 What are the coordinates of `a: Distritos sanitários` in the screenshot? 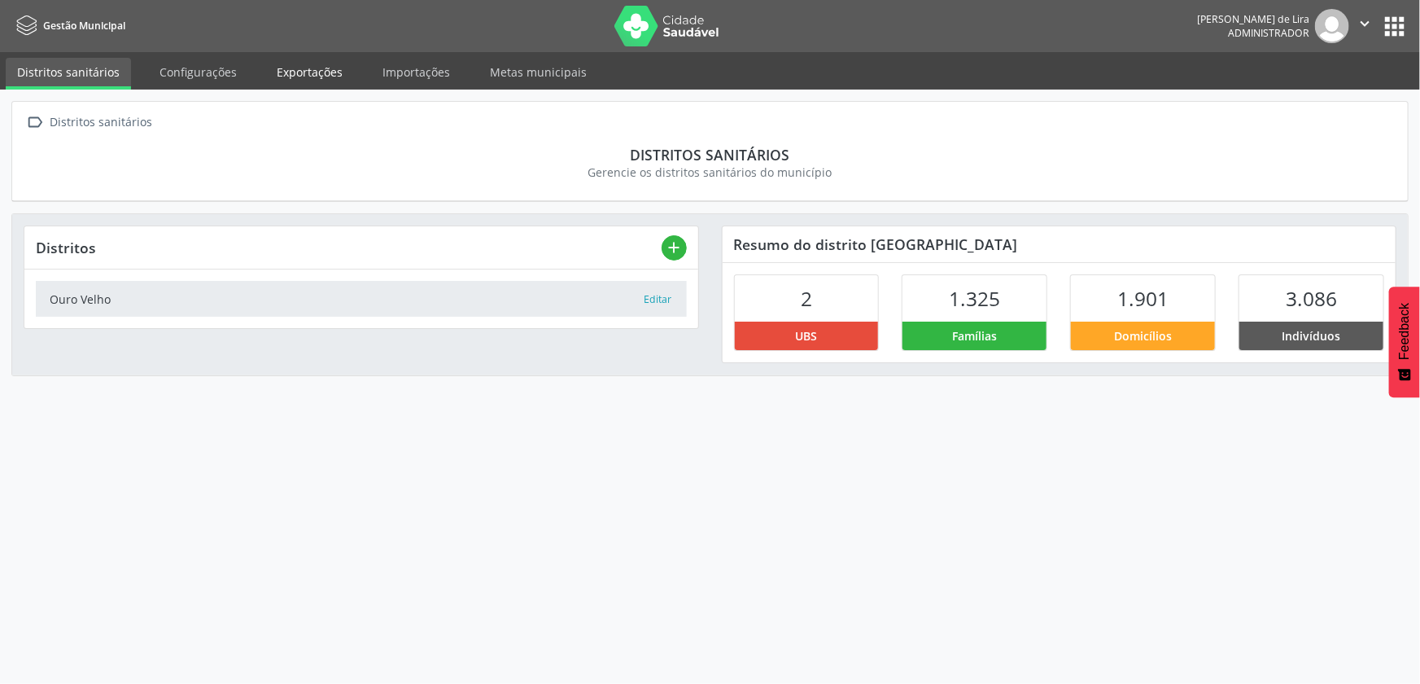 It's located at (68, 73).